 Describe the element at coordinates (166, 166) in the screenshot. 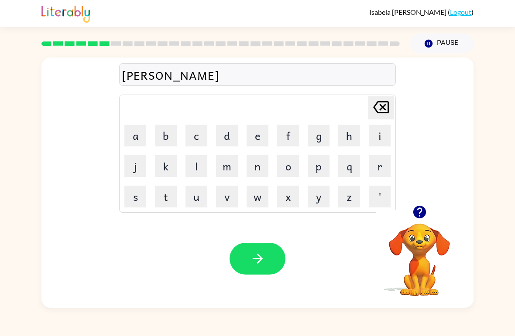

I see `button: k` at that location.